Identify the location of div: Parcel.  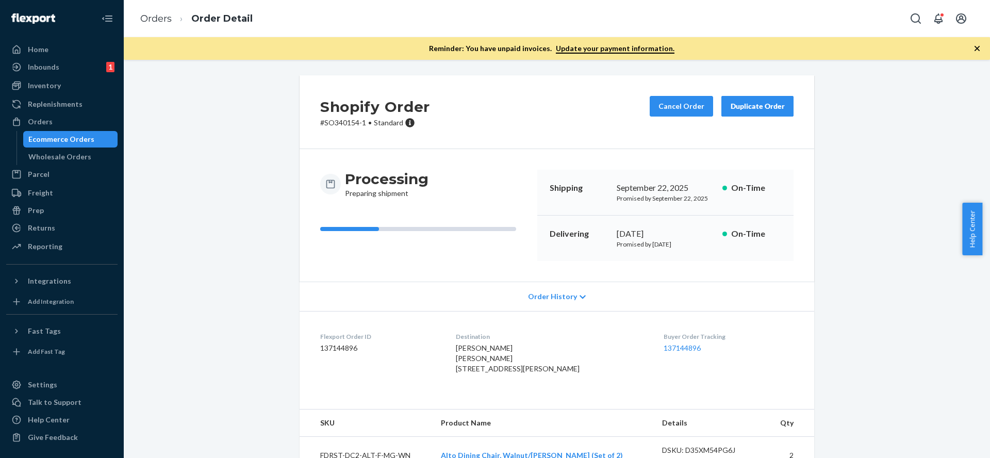
(39, 174).